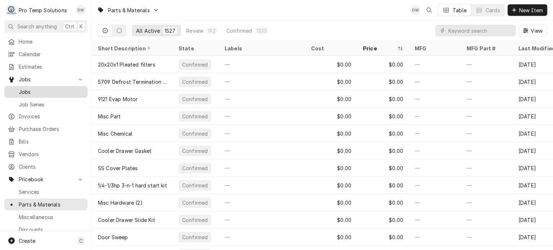 The image size is (553, 250). I want to click on div: 1527, so click(170, 31).